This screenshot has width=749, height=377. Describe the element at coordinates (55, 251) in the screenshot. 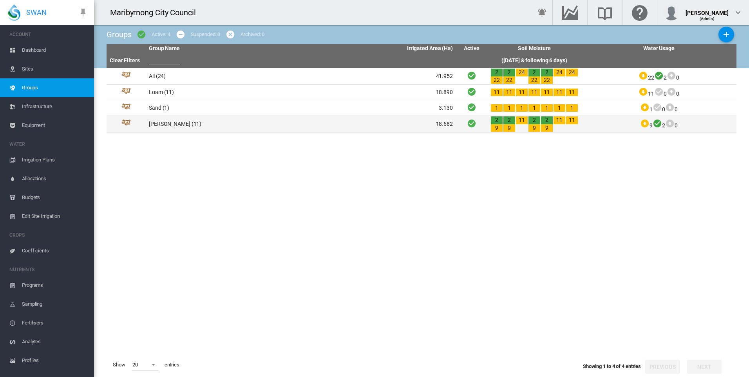

I see `span: Coefficients` at that location.